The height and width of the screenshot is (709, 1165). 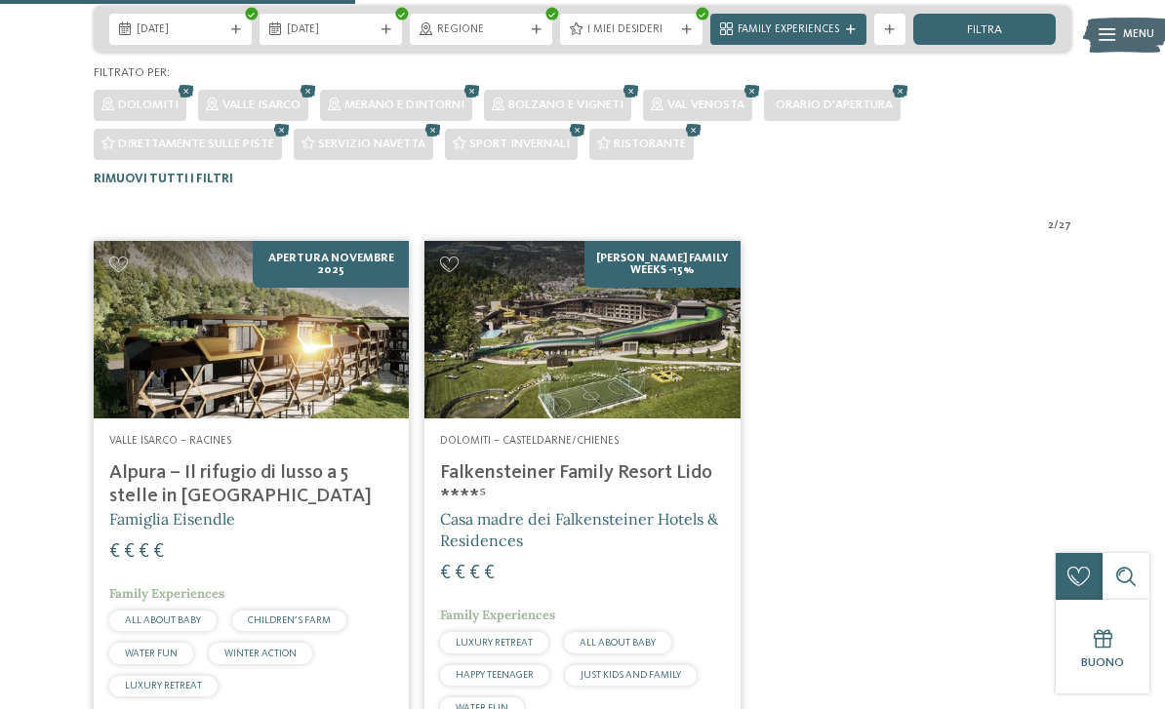 What do you see at coordinates (578, 530) in the screenshot?
I see `span: Casa madre dei Falkensteiner Hotels & Residences` at bounding box center [578, 530].